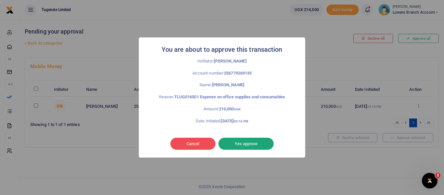 This screenshot has width=444, height=195. Describe the element at coordinates (222, 121) in the screenshot. I see `p: Date Initated:` at that location.